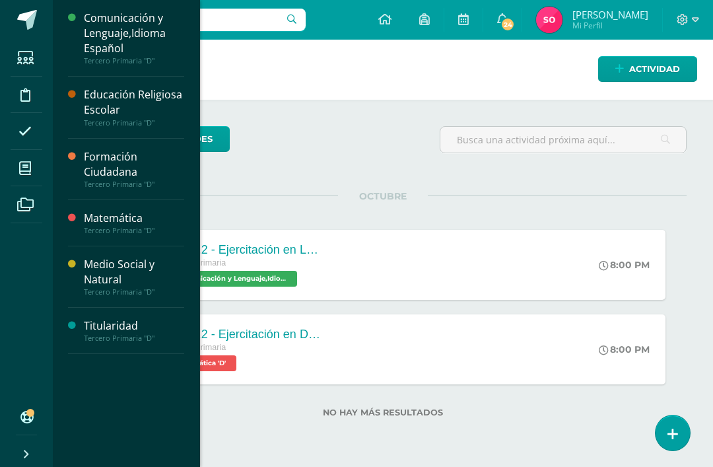 This screenshot has height=467, width=713. Describe the element at coordinates (134, 330) in the screenshot. I see `a: TitularidadTercero Primaria "D"` at that location.